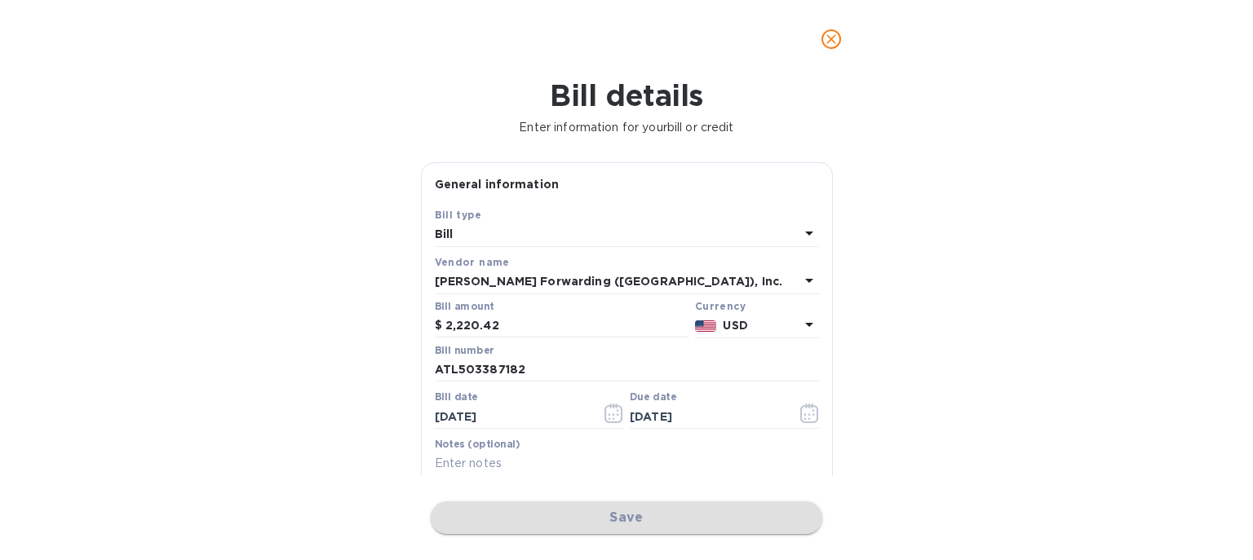 The width and height of the screenshot is (1253, 560). What do you see at coordinates (464, 307) in the screenshot?
I see `label: Bill amount` at bounding box center [464, 307].